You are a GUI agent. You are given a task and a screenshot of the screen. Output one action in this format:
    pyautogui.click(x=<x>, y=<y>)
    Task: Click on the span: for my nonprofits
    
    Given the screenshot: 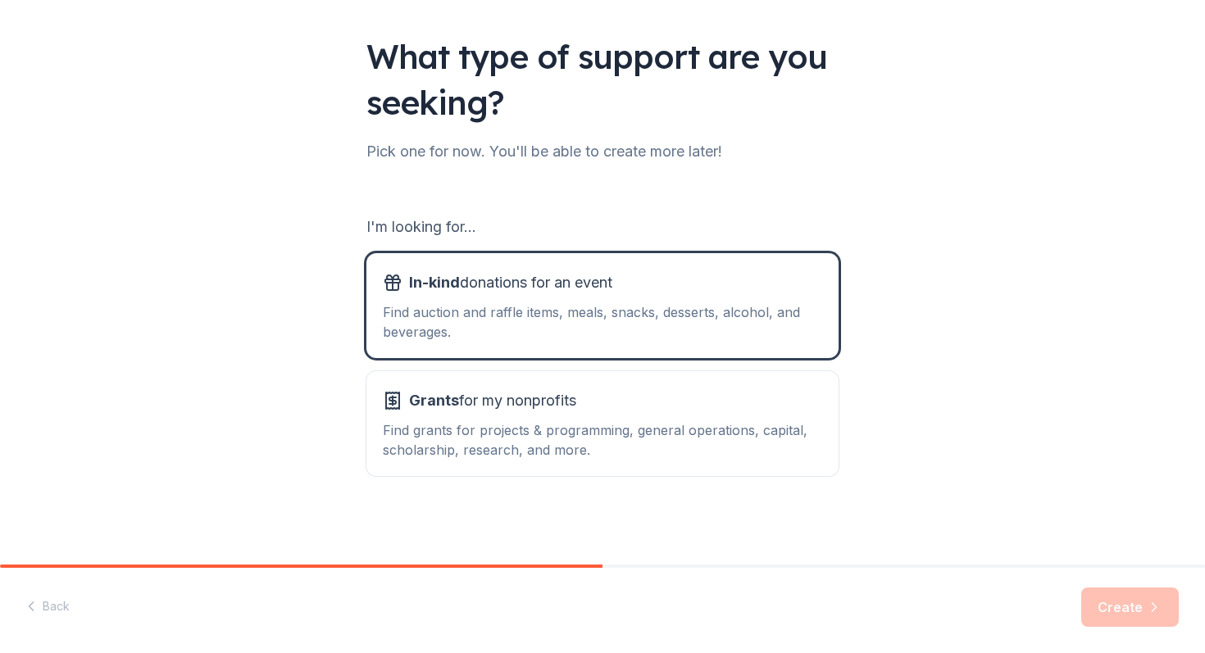 What is the action you would take?
    pyautogui.click(x=493, y=401)
    